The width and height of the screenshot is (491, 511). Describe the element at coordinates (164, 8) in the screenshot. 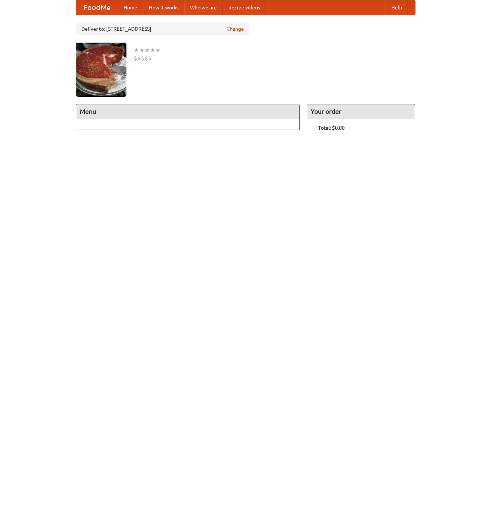

I see `a: How it works` at that location.